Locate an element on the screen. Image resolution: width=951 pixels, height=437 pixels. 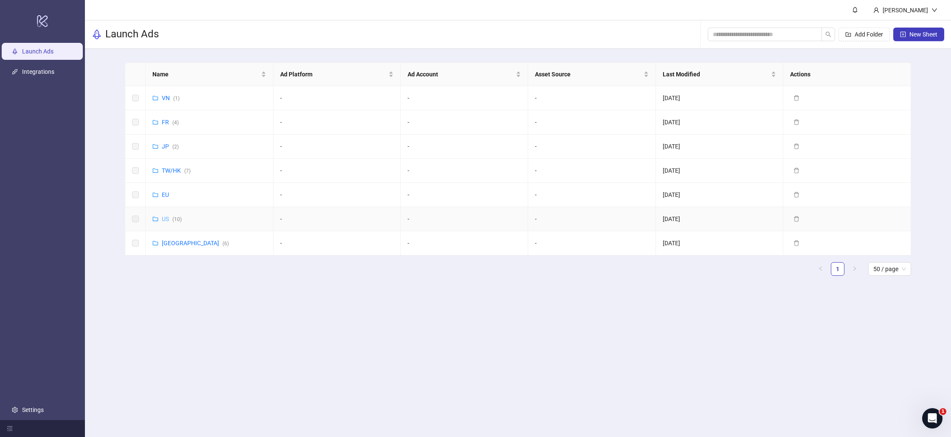
li: Previous Page is located at coordinates (821, 269).